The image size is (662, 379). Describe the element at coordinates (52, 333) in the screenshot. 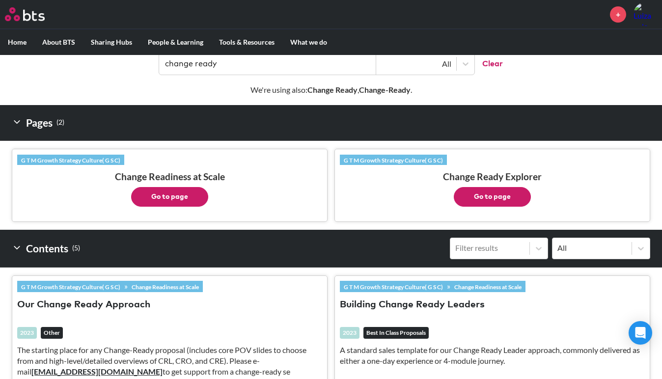

I see `em: Other` at that location.